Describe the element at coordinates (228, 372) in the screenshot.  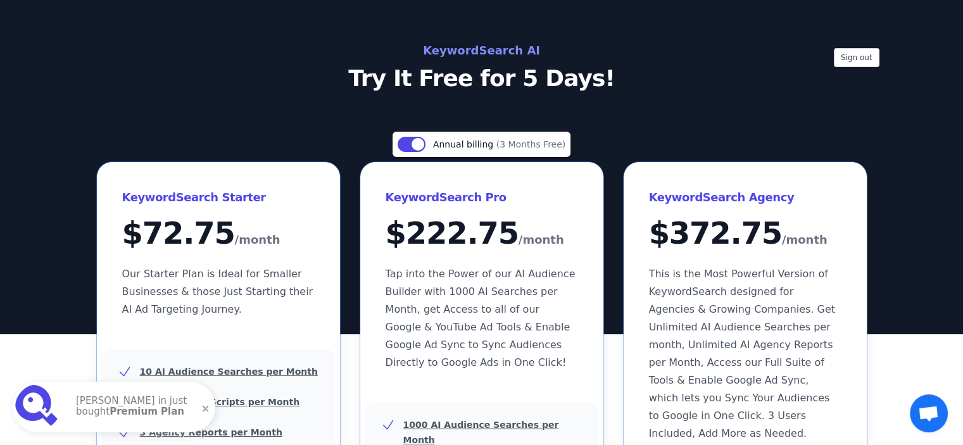
I see `u: 10 AI Audience Searches per Month` at that location.